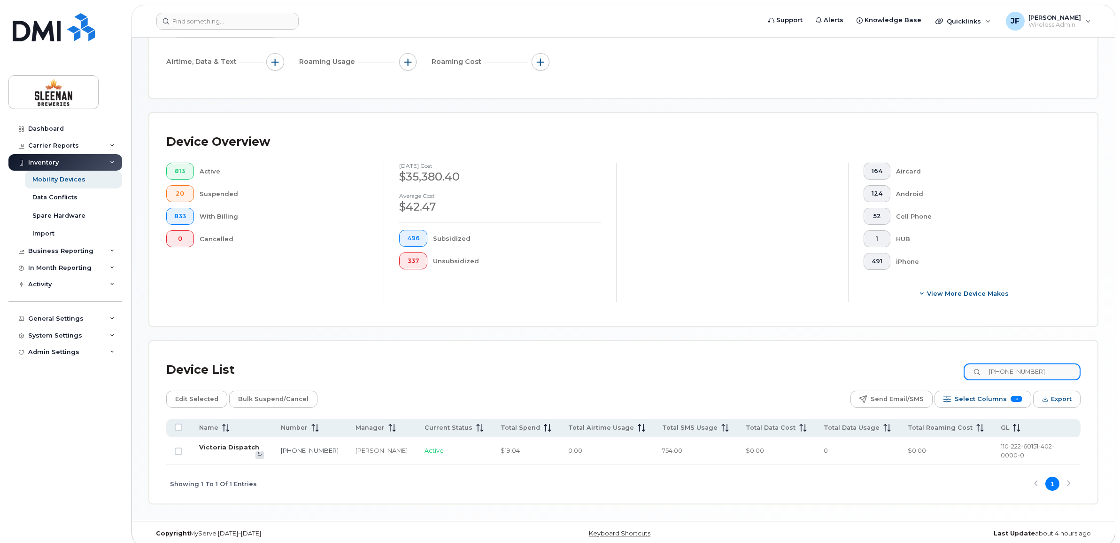  Describe the element at coordinates (981, 216) in the screenshot. I see `div: Cell Phone` at that location.